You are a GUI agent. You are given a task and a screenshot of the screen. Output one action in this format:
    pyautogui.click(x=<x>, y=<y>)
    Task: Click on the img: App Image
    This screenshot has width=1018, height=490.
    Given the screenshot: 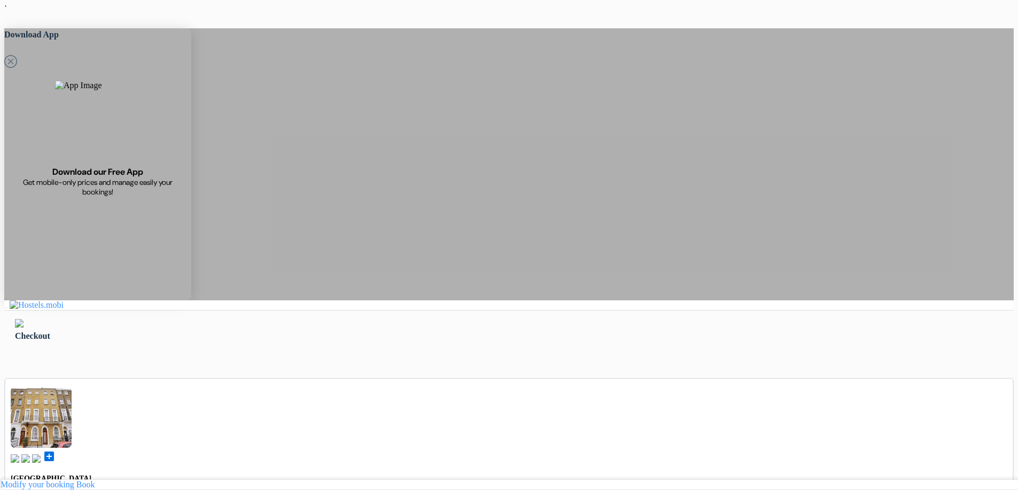 What is the action you would take?
    pyautogui.click(x=98, y=123)
    